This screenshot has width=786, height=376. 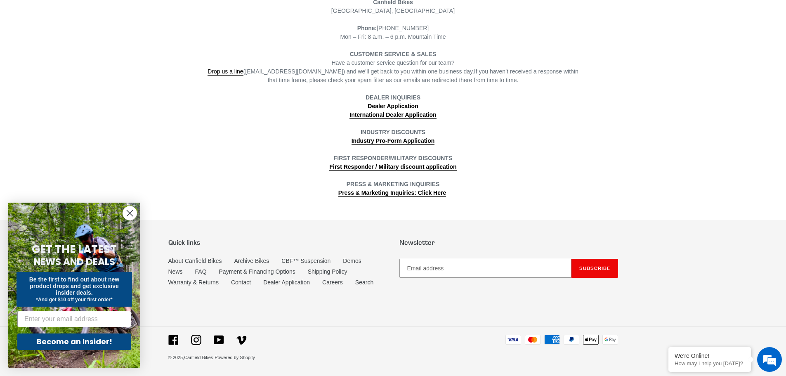 I want to click on input: Enter your email address, so click(x=74, y=319).